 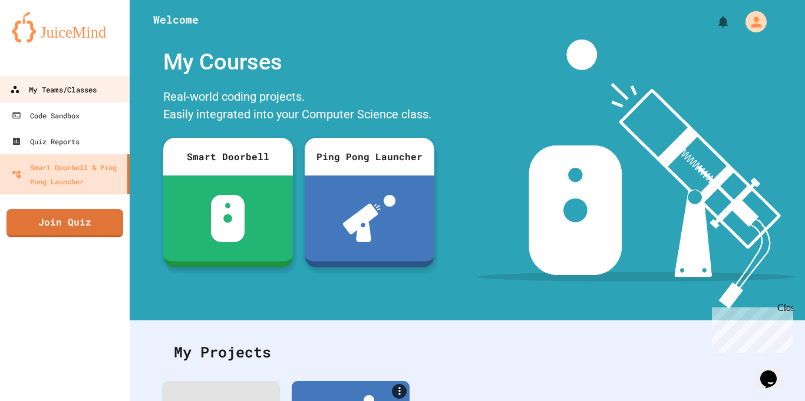 What do you see at coordinates (45, 116) in the screenshot?
I see `div: Code Sandbox` at bounding box center [45, 116].